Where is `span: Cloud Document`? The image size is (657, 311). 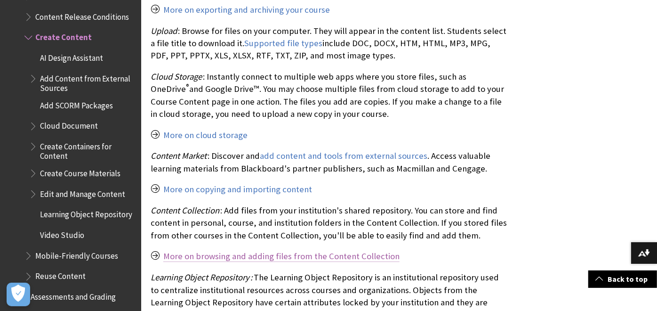 span: Cloud Document is located at coordinates (69, 124).